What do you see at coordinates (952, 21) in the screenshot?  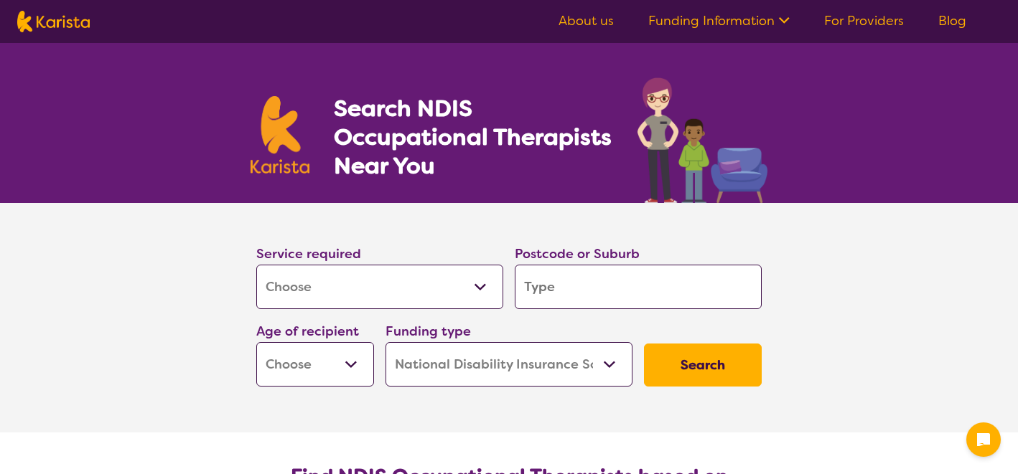 I see `a: Blog` at bounding box center [952, 21].